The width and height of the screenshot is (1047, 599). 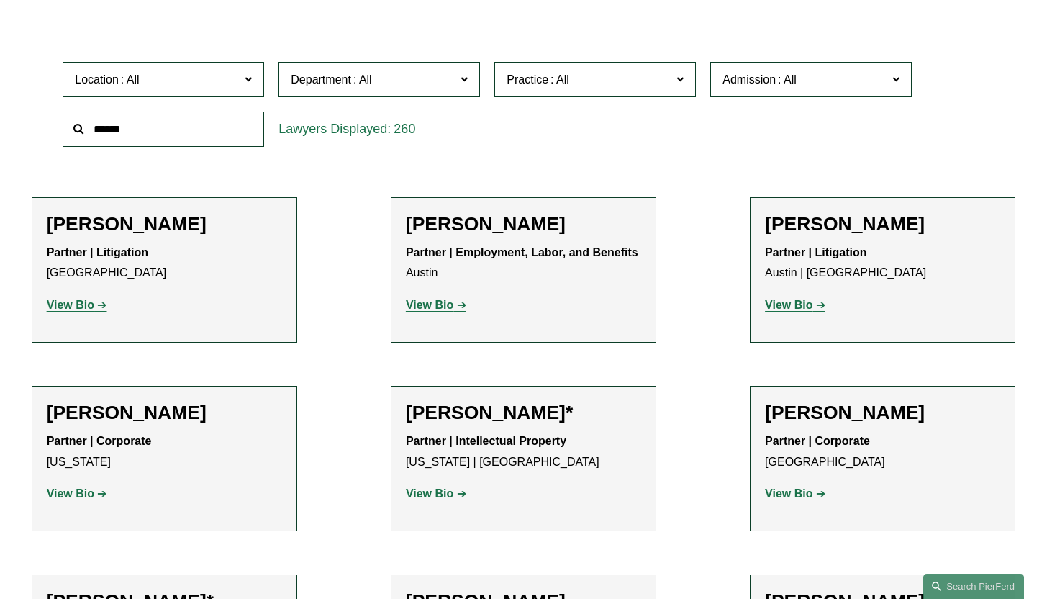 What do you see at coordinates (486, 440) in the screenshot?
I see `strong: Partner | Intellectual Property` at bounding box center [486, 440].